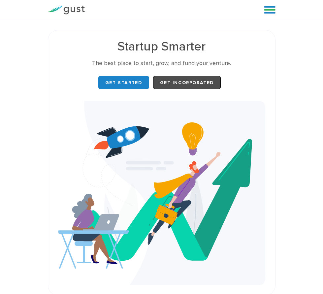 This screenshot has height=294, width=323. What do you see at coordinates (187, 82) in the screenshot?
I see `span: Get Incorporated` at bounding box center [187, 82].